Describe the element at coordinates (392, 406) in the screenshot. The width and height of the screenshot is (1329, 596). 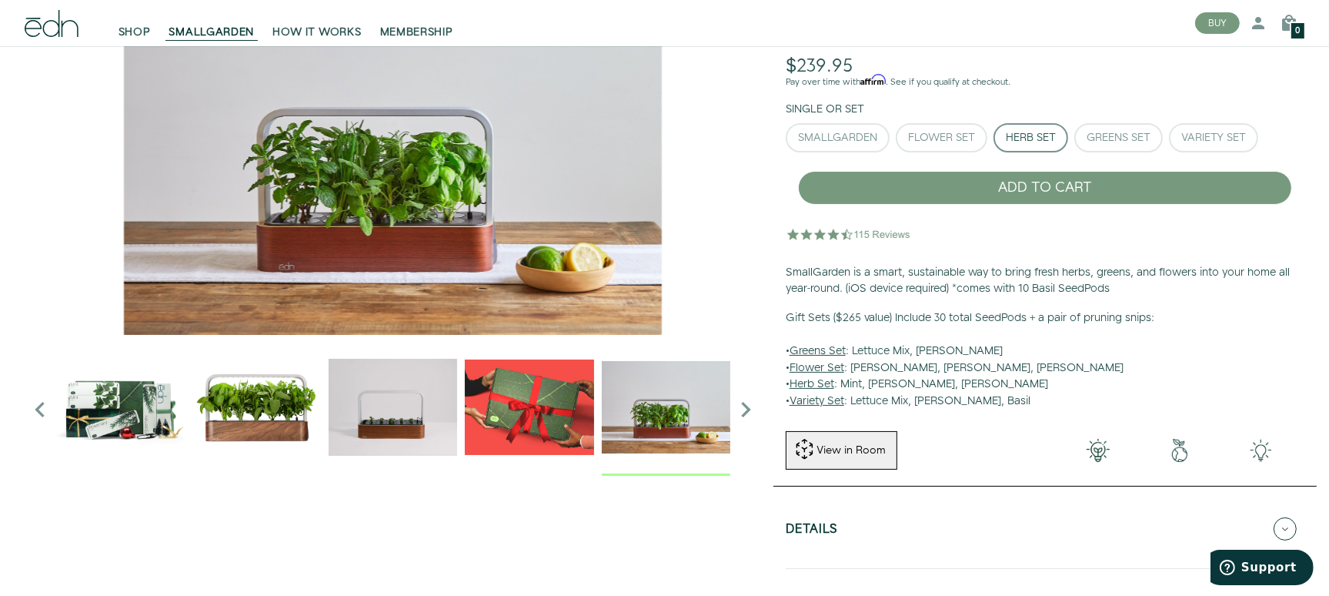
I see `img: edn-trim-basil.2021-09-07_14_55_24_1024x.gif` at that location.